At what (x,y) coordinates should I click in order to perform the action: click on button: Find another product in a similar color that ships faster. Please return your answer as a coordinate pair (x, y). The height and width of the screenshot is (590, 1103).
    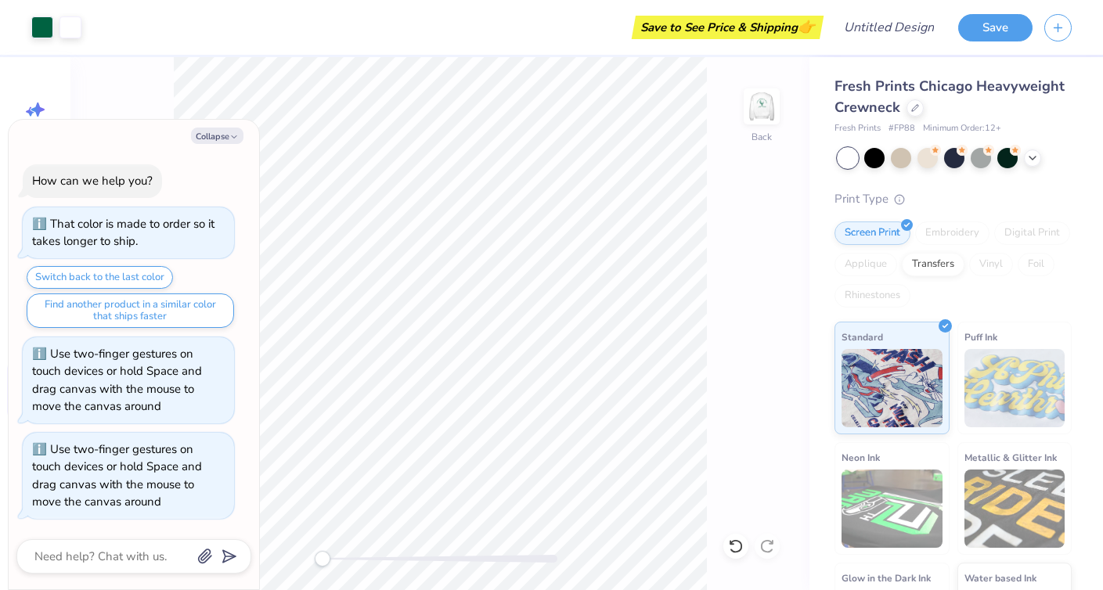
    Looking at the image, I should click on (130, 311).